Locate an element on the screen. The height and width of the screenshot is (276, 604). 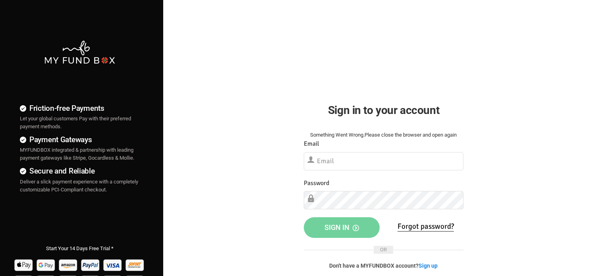
p: Don't have a MYFUNDBOX account? is located at coordinates (384, 266).